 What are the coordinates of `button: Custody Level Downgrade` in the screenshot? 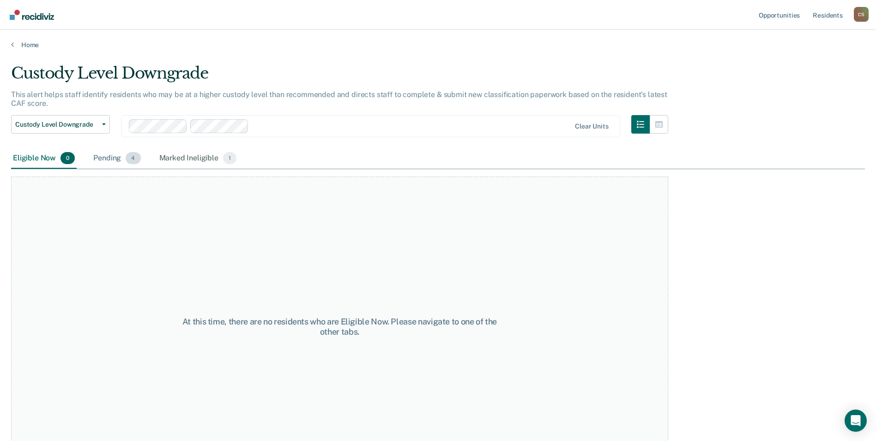 It's located at (60, 124).